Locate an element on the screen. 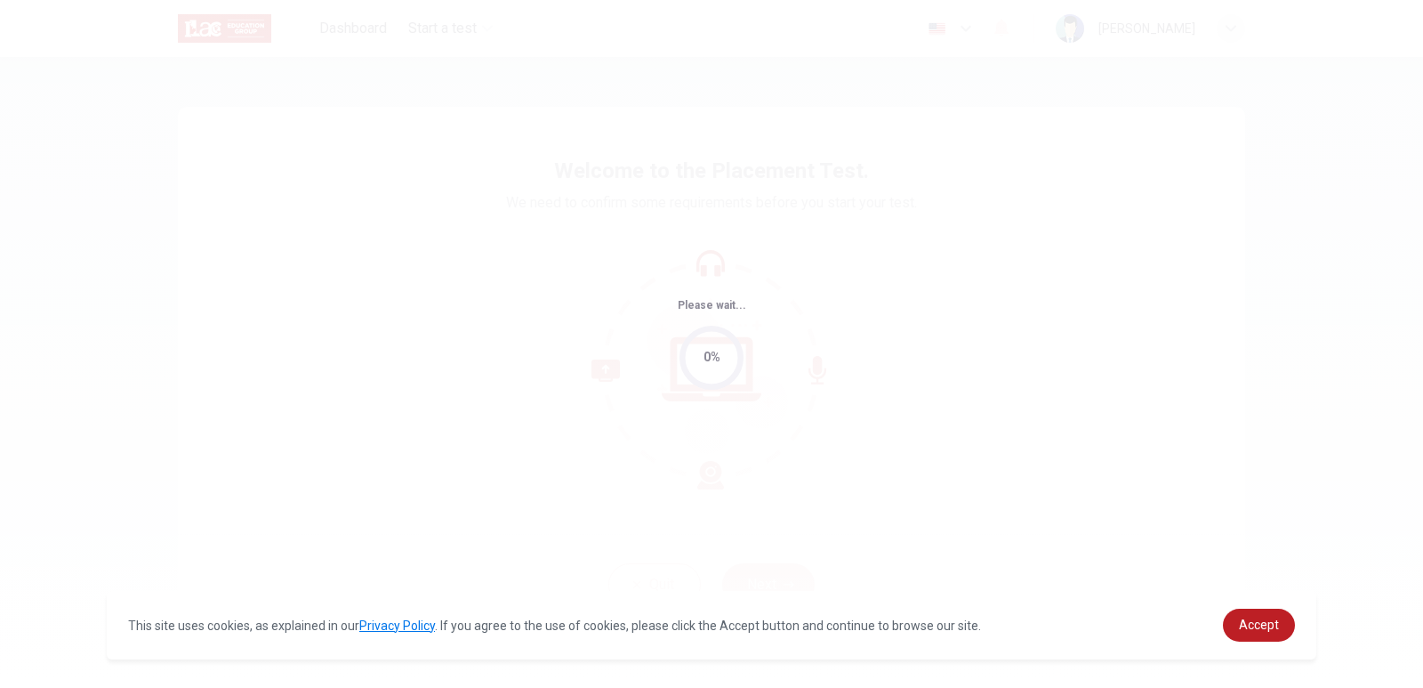  span: Accept is located at coordinates (1259, 625).